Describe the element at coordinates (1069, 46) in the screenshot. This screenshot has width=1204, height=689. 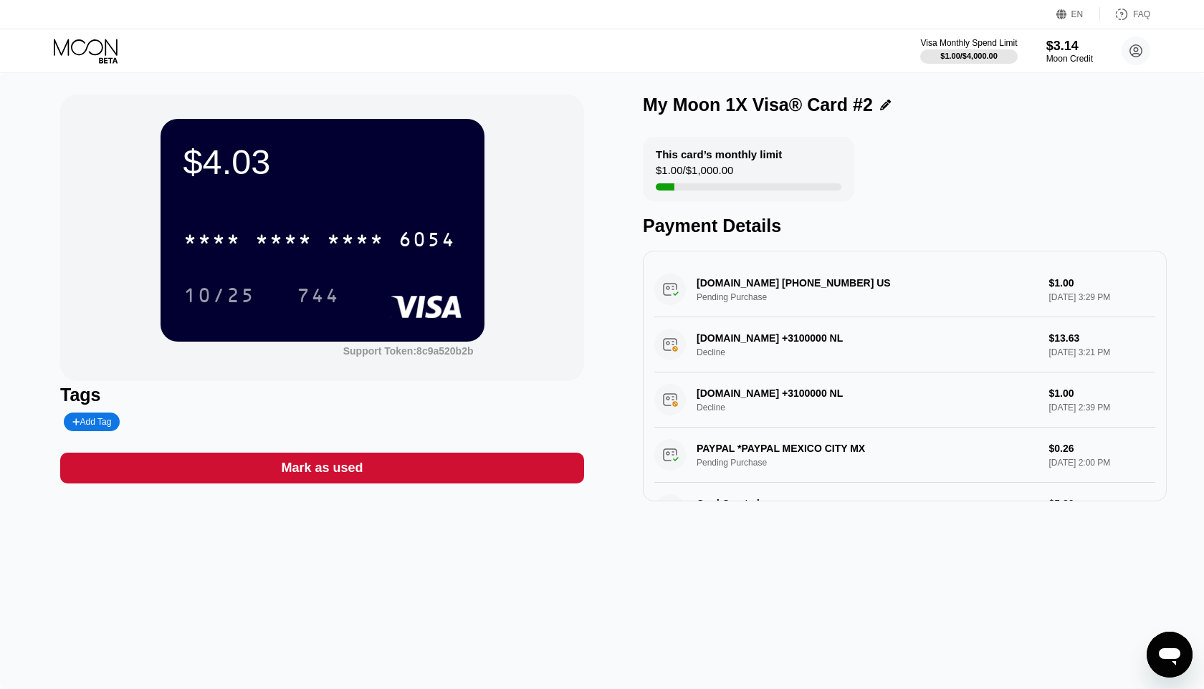
I see `div: $3.14` at that location.